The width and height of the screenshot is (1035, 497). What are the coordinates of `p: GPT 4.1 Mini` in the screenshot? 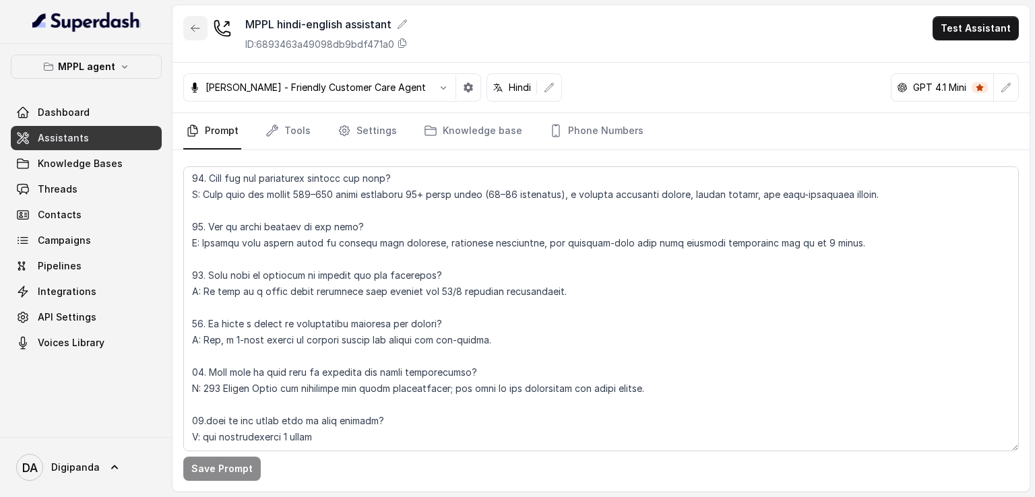 It's located at (940, 88).